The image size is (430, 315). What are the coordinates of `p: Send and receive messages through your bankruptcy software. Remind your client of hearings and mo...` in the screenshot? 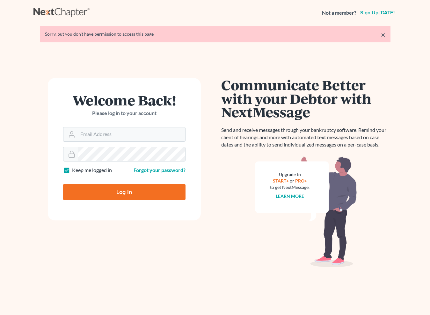 It's located at (306, 137).